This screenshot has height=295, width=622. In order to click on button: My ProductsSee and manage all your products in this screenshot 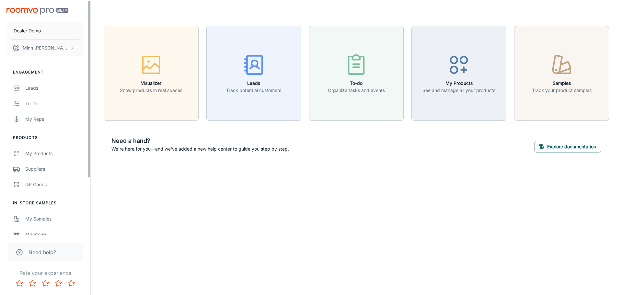, I will do `click(459, 73)`.